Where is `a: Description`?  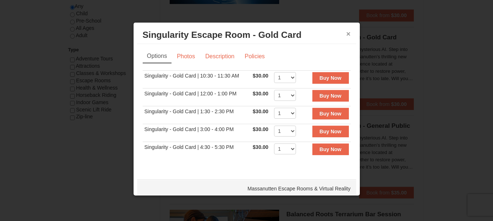
a: Description is located at coordinates (219, 57).